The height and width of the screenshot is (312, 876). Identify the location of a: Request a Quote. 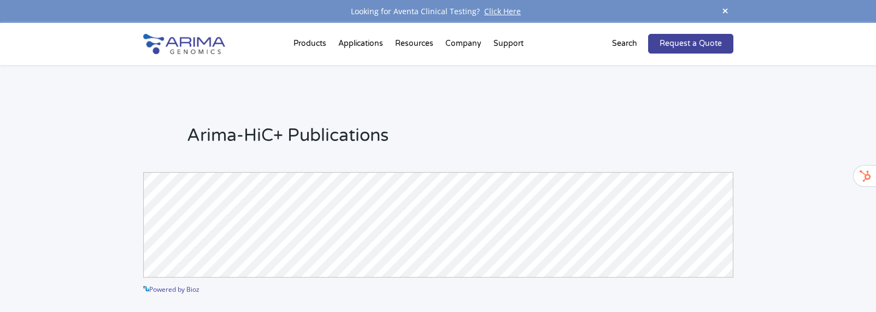
(690, 44).